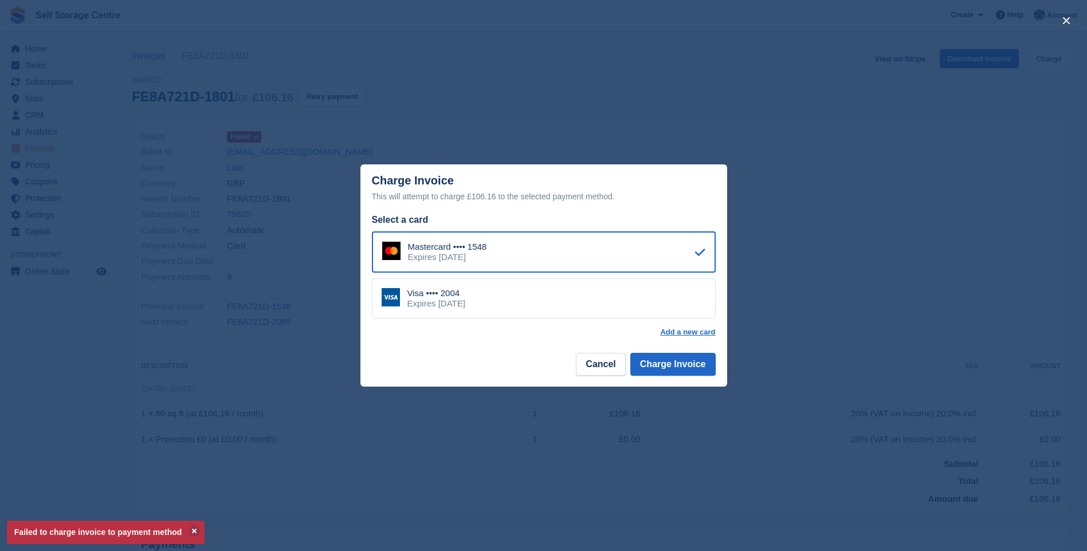  Describe the element at coordinates (436, 294) in the screenshot. I see `div: Visa •••• 2004` at that location.